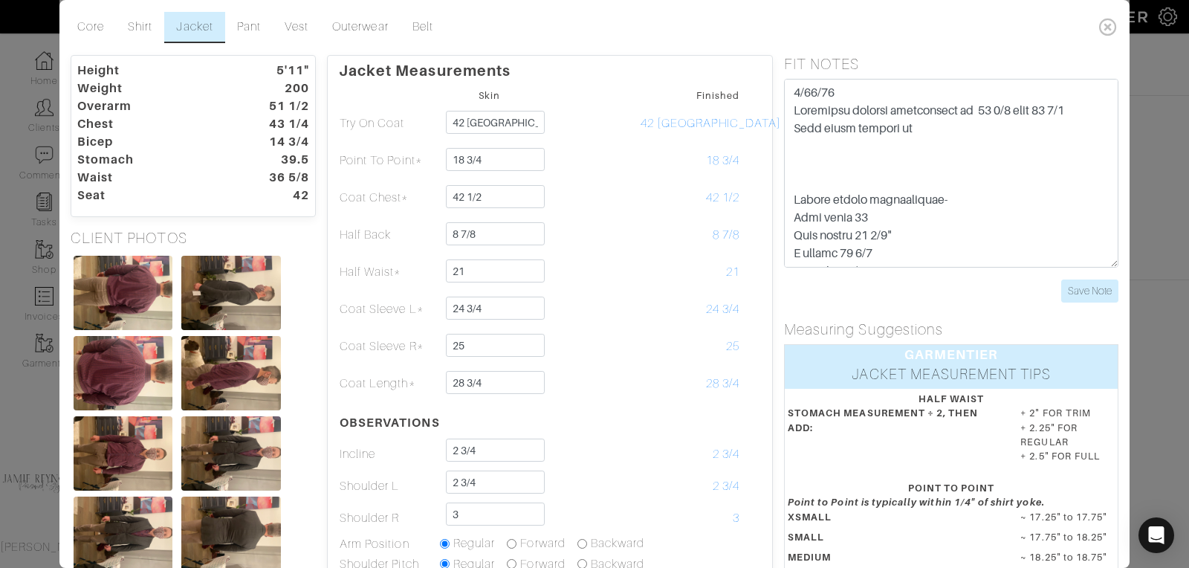 This screenshot has width=1189, height=568. What do you see at coordinates (1089, 291) in the screenshot?
I see `input: Save Note` at bounding box center [1089, 291].